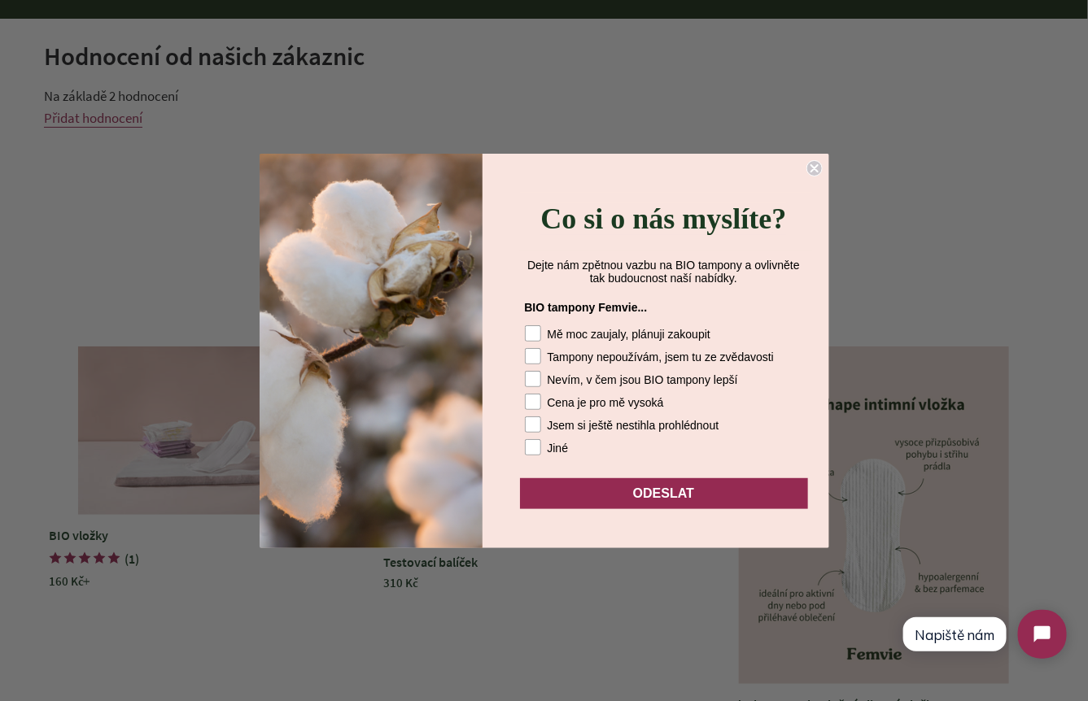  I want to click on div: Cena je pro mě vysoká, so click(605, 403).